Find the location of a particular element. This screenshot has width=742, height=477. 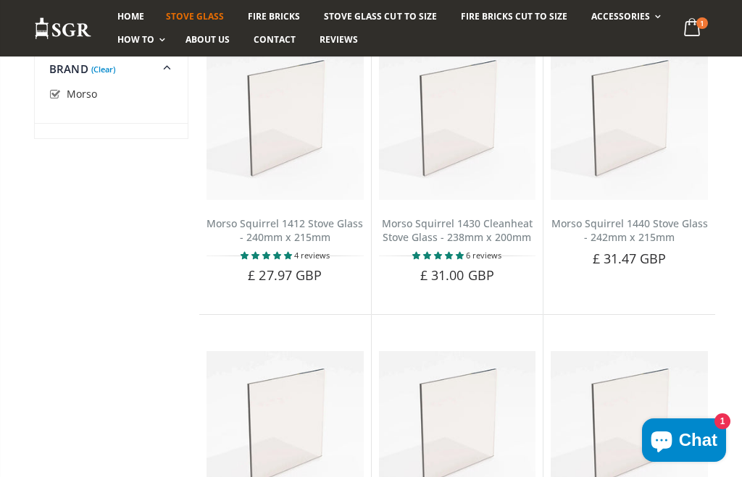

span: Accessories is located at coordinates (620, 16).